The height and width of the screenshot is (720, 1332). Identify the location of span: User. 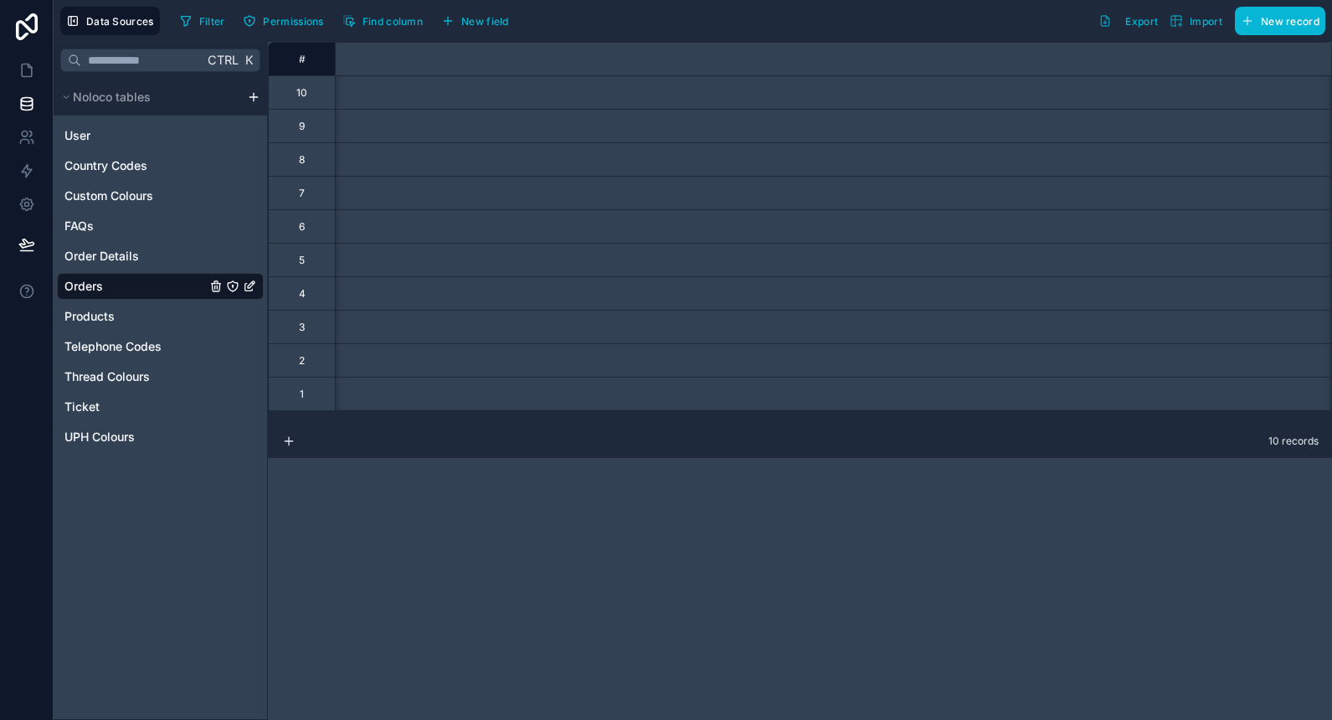
(77, 136).